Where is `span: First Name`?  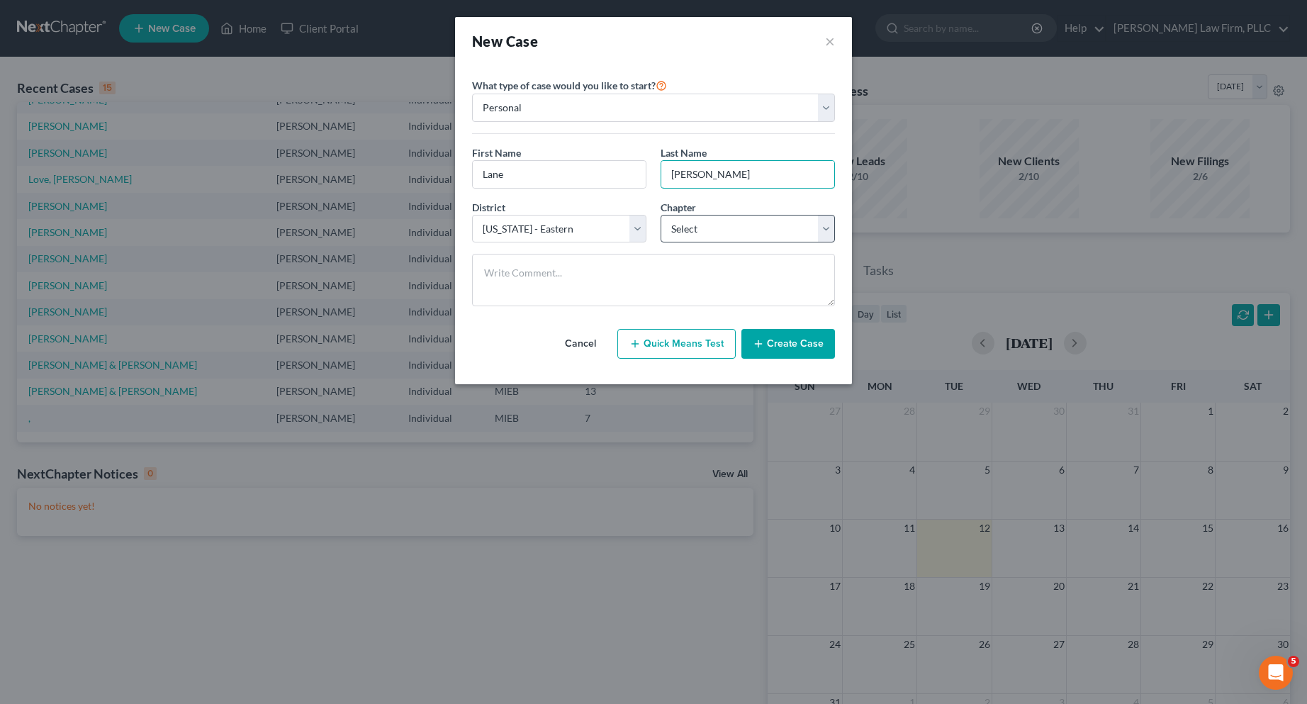
span: First Name is located at coordinates (496, 152).